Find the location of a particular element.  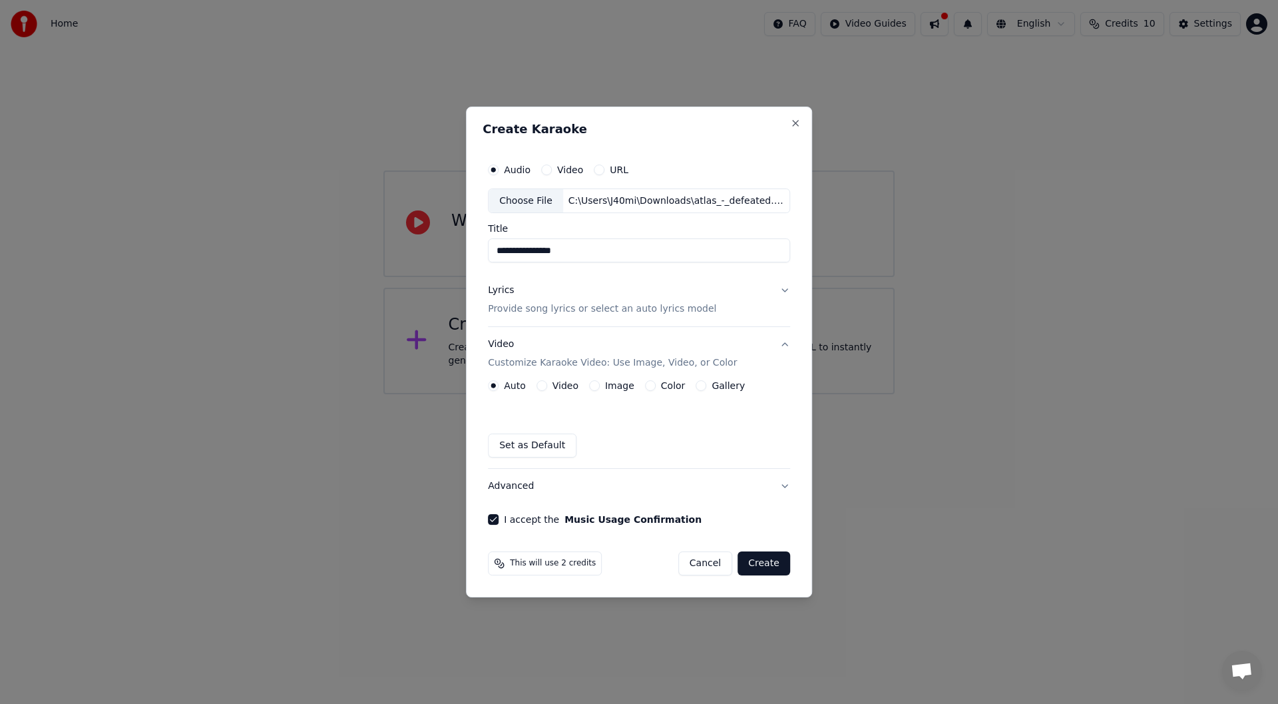

button: Create is located at coordinates (764, 563).